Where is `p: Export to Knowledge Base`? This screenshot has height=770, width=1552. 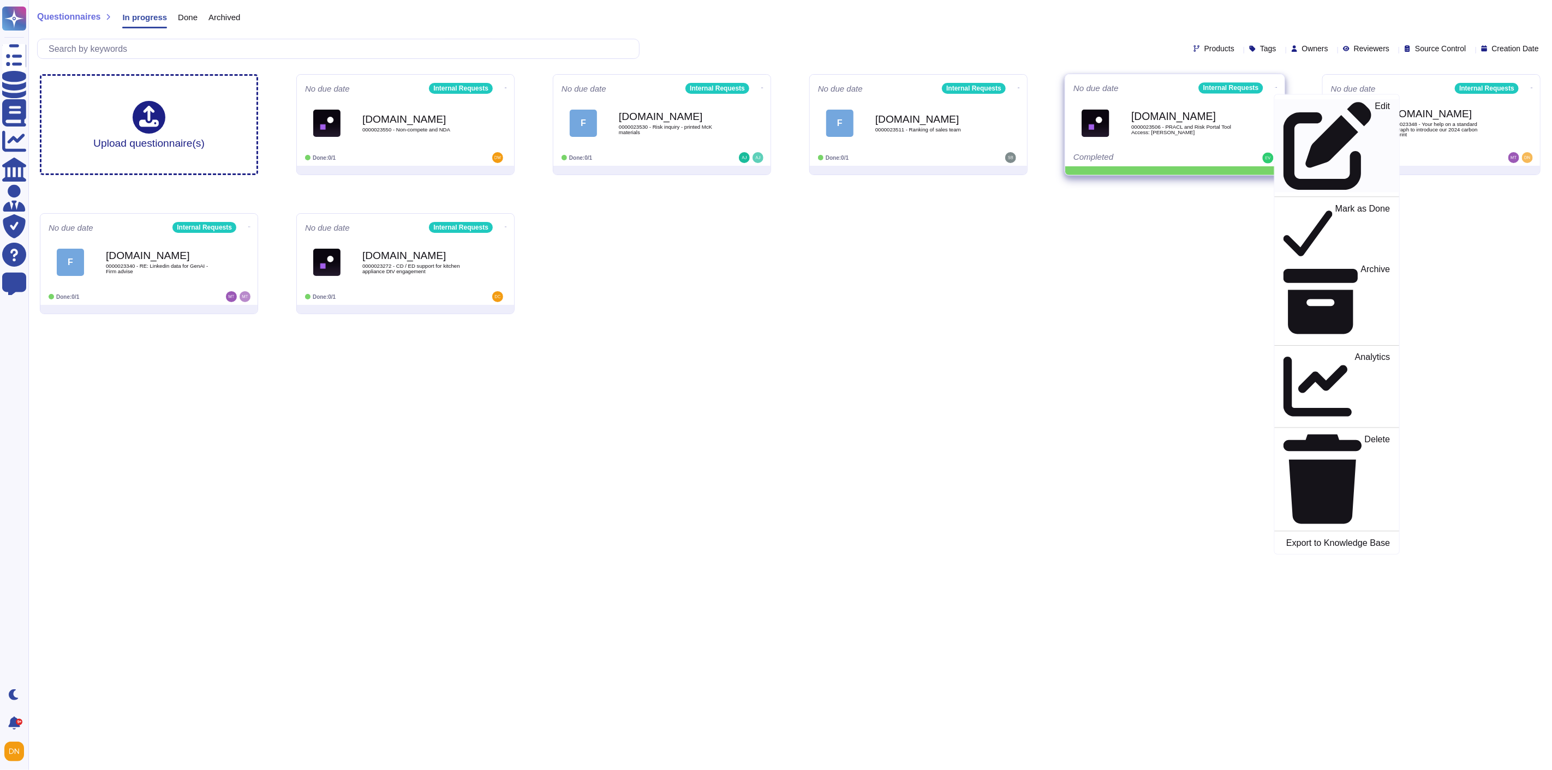
p: Export to Knowledge Base is located at coordinates (1338, 543).